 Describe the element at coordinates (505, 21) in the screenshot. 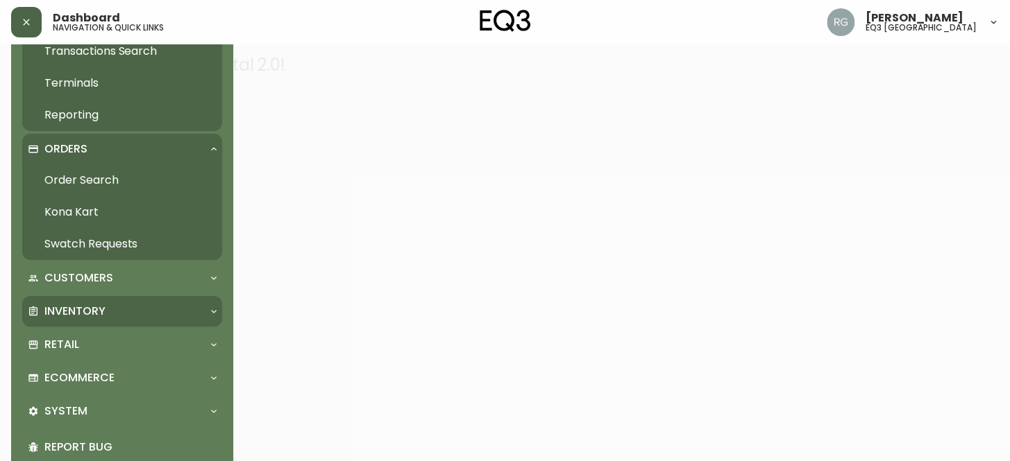

I see `img: logo` at that location.